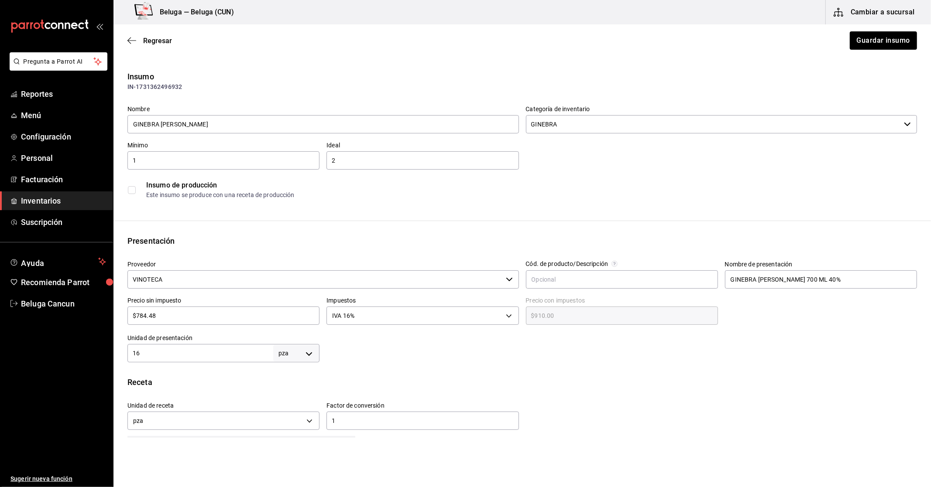 The height and width of the screenshot is (487, 931). What do you see at coordinates (63, 222) in the screenshot?
I see `span: Suscripción` at bounding box center [63, 222].